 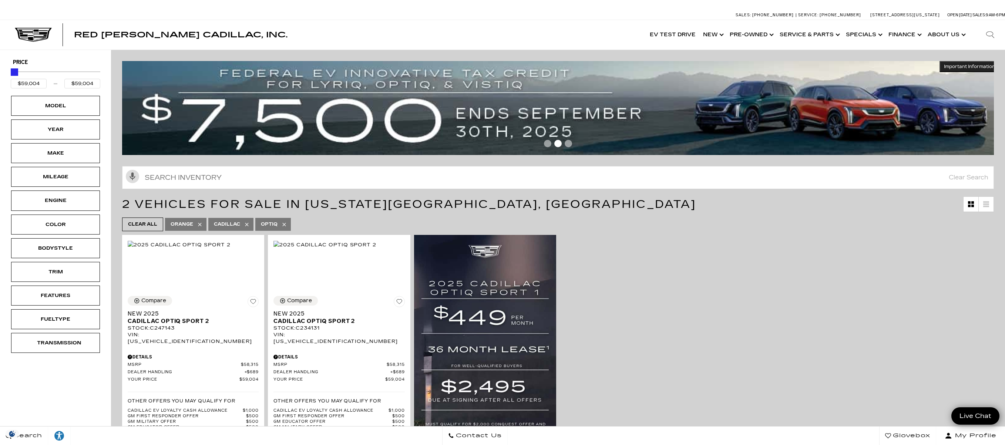 What do you see at coordinates (478, 436) in the screenshot?
I see `span: Contact Us` at bounding box center [478, 436].